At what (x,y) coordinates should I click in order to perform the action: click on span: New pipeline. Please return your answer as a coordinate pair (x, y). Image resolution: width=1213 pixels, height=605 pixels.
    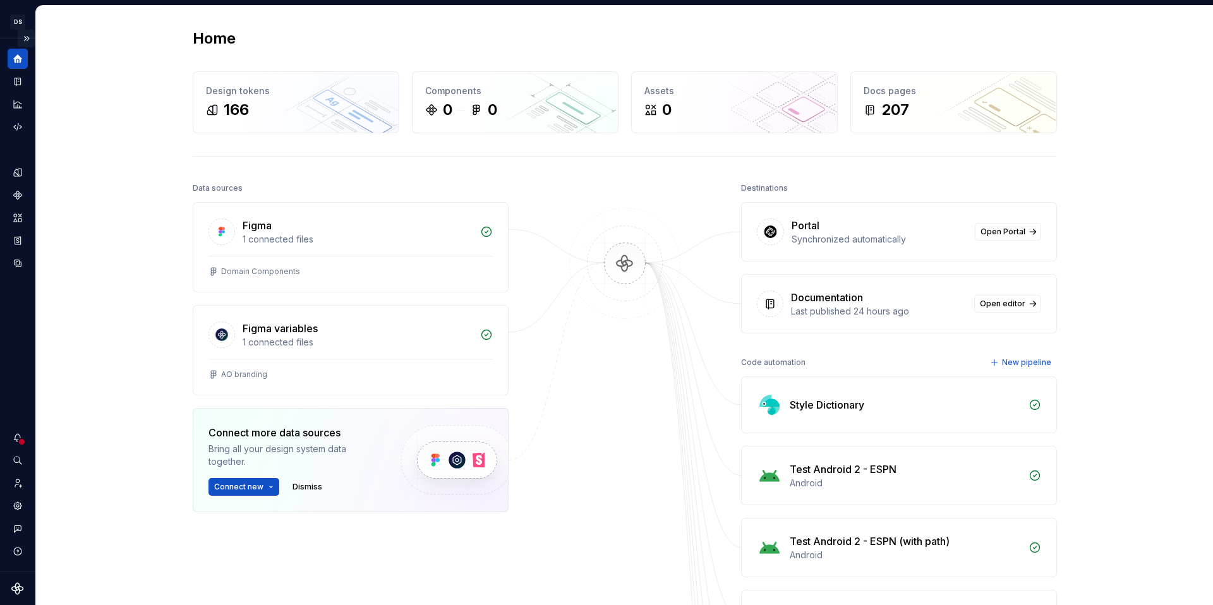
    Looking at the image, I should click on (1027, 363).